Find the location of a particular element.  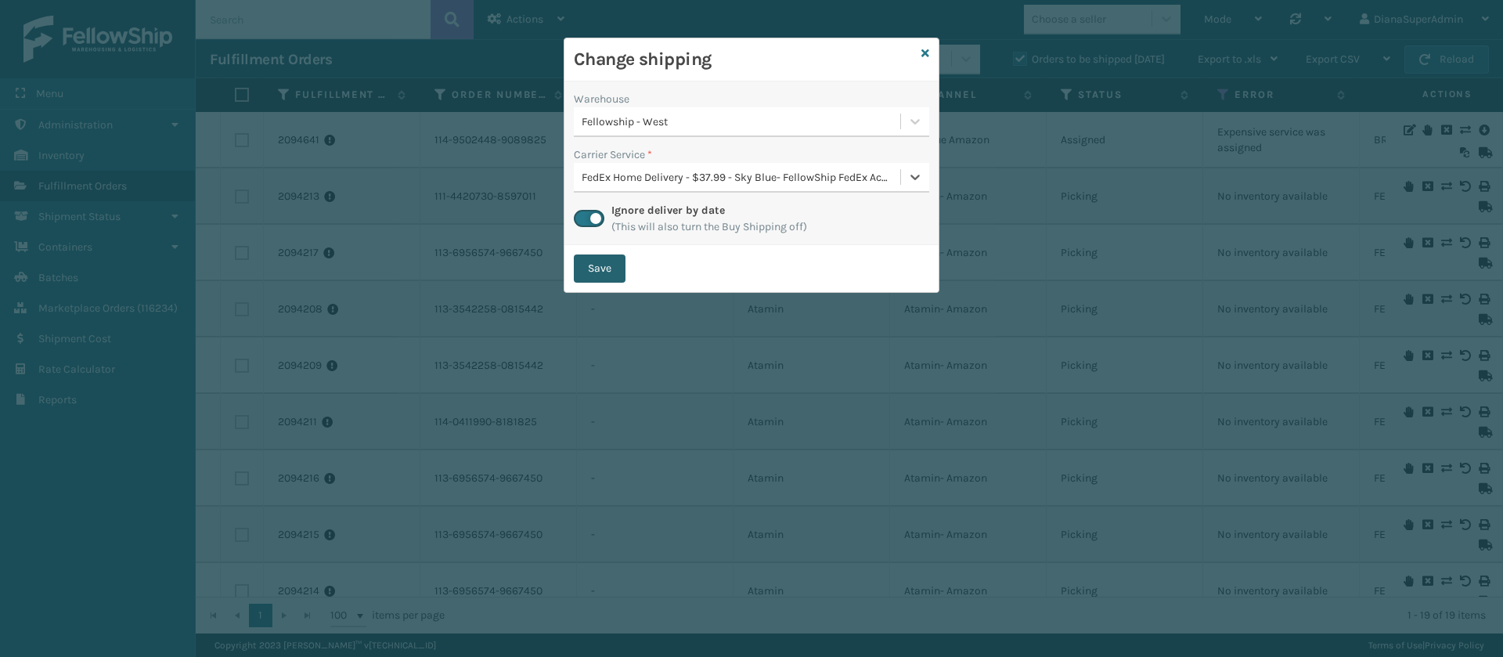

div: Fellowship - West is located at coordinates (741, 121).